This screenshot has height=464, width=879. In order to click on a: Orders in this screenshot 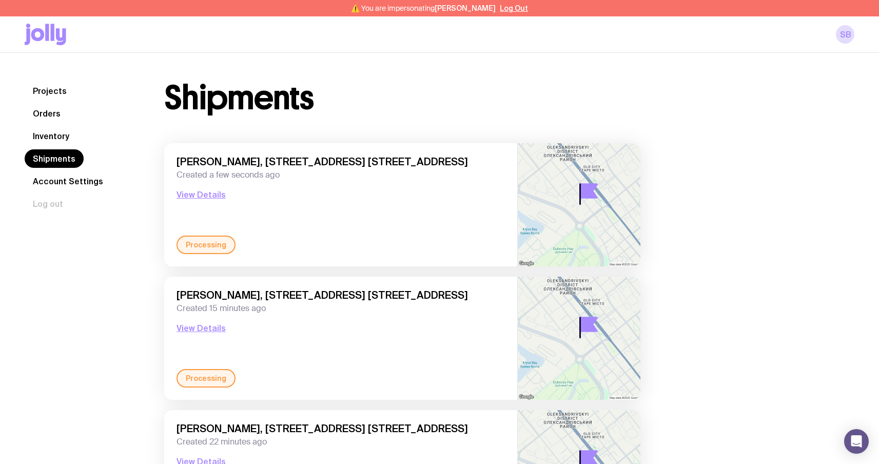, I will do `click(47, 113)`.